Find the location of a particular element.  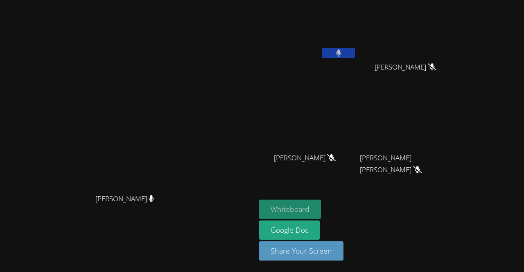

a: Google Doc is located at coordinates (289, 230).